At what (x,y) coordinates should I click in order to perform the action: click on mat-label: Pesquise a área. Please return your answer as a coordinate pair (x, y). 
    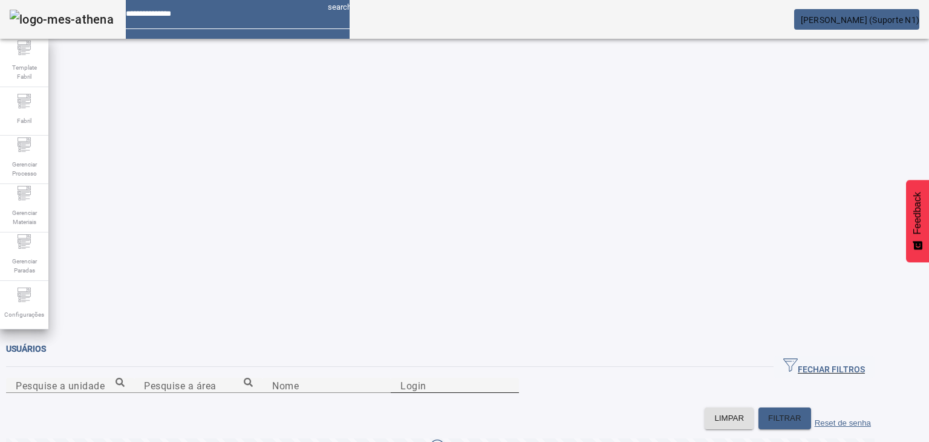
    Looking at the image, I should click on (180, 385).